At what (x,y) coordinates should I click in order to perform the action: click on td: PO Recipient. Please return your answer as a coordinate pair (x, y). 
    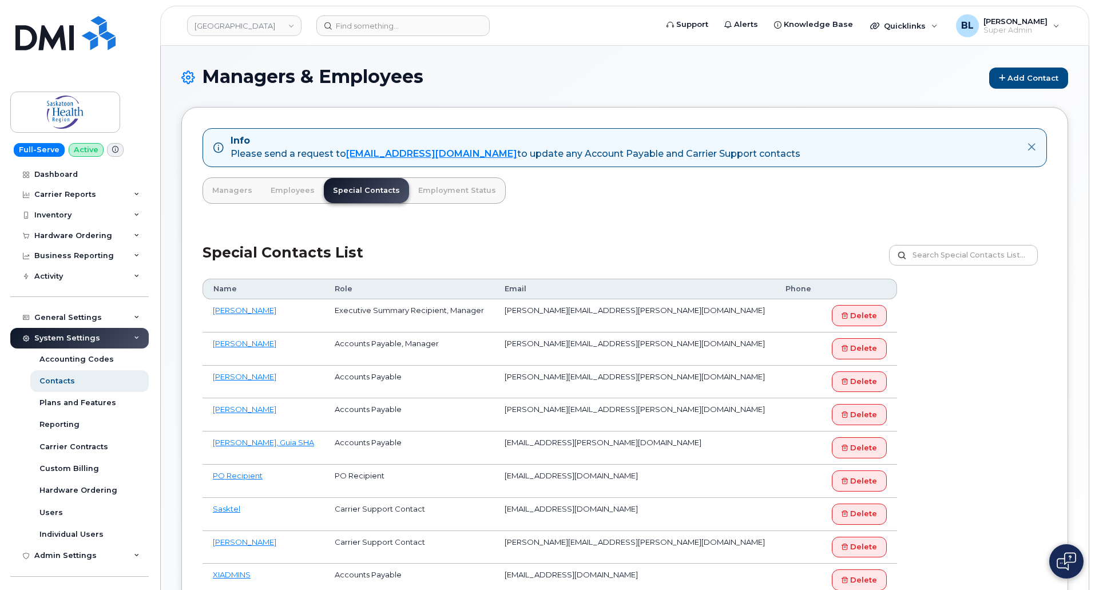
    Looking at the image, I should click on (409, 481).